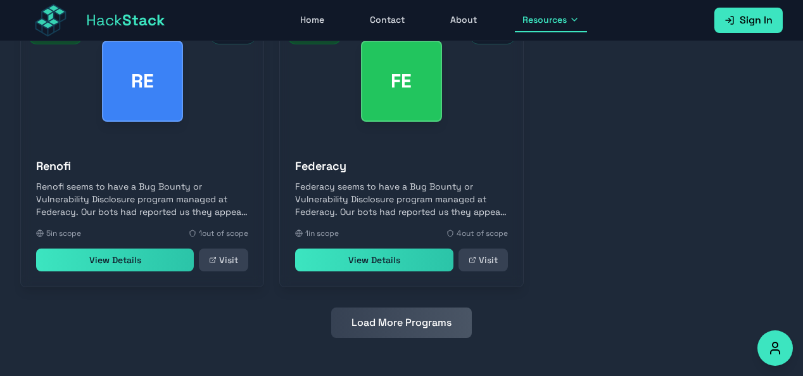  What do you see at coordinates (143, 81) in the screenshot?
I see `div: Renofi` at bounding box center [143, 81].